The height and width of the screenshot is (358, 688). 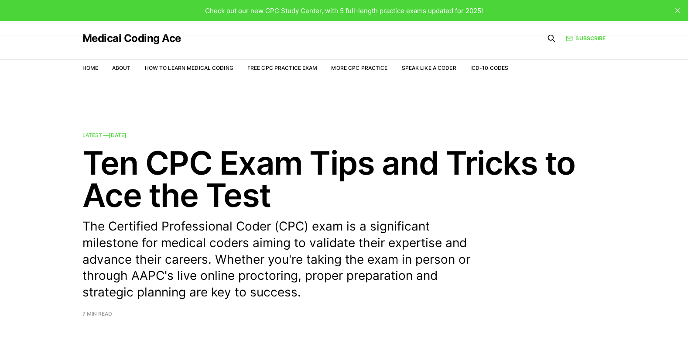 I want to click on a: About, so click(x=121, y=68).